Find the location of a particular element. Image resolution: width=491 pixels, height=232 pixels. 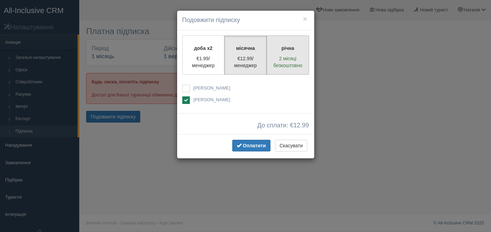

p: €12.99/менеджер is located at coordinates (245, 62).